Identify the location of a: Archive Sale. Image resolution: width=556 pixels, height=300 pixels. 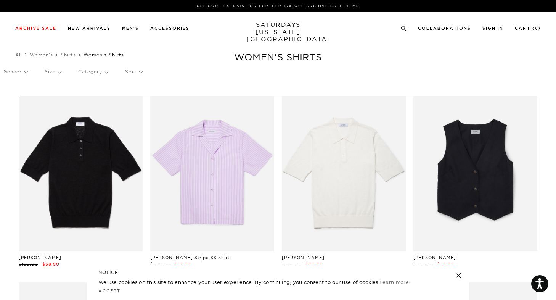
(36, 28).